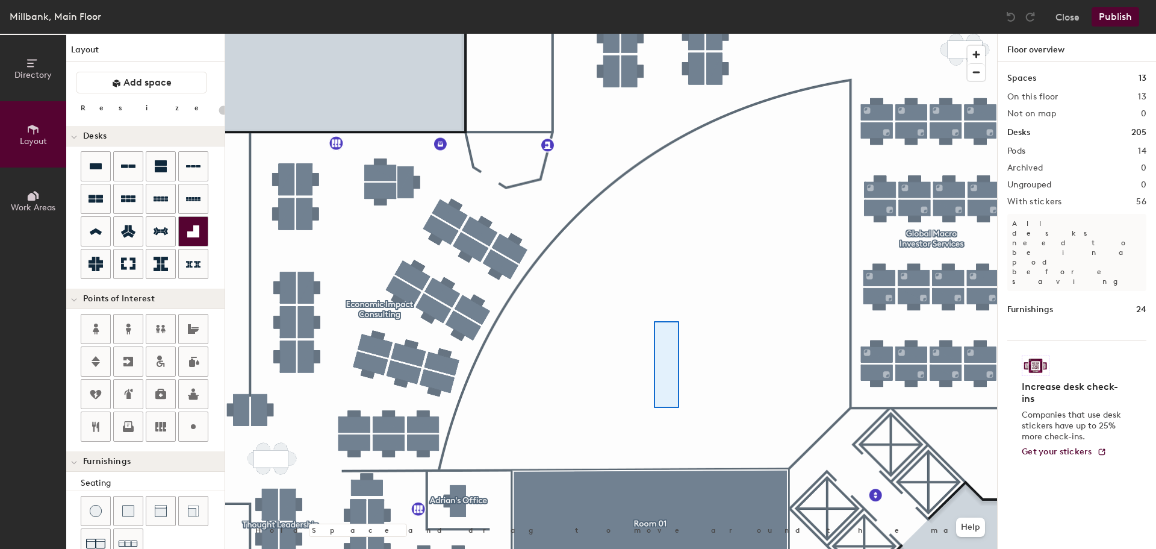 The height and width of the screenshot is (549, 1156). What do you see at coordinates (1077, 252) in the screenshot?
I see `p: All desks need to be in a pod before saving` at bounding box center [1077, 252].